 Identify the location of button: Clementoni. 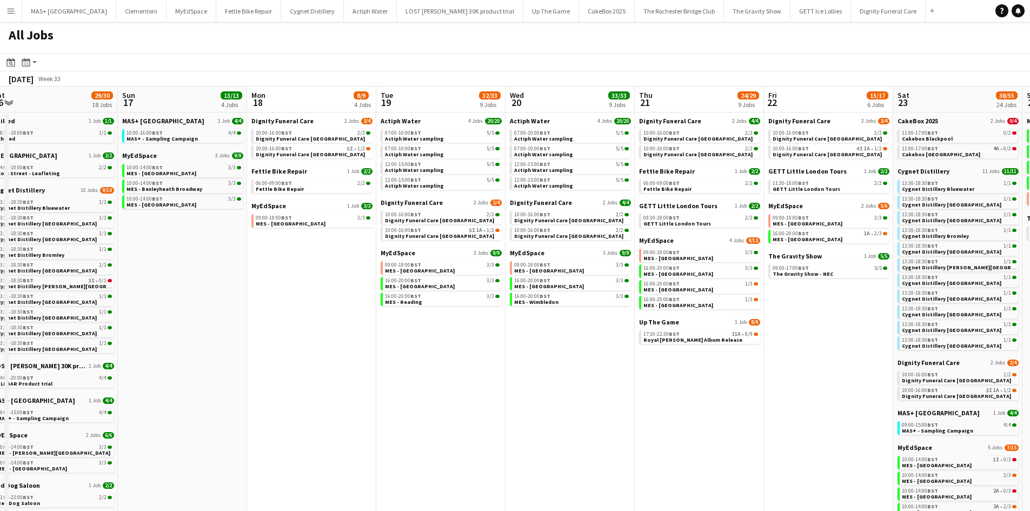
(141, 11).